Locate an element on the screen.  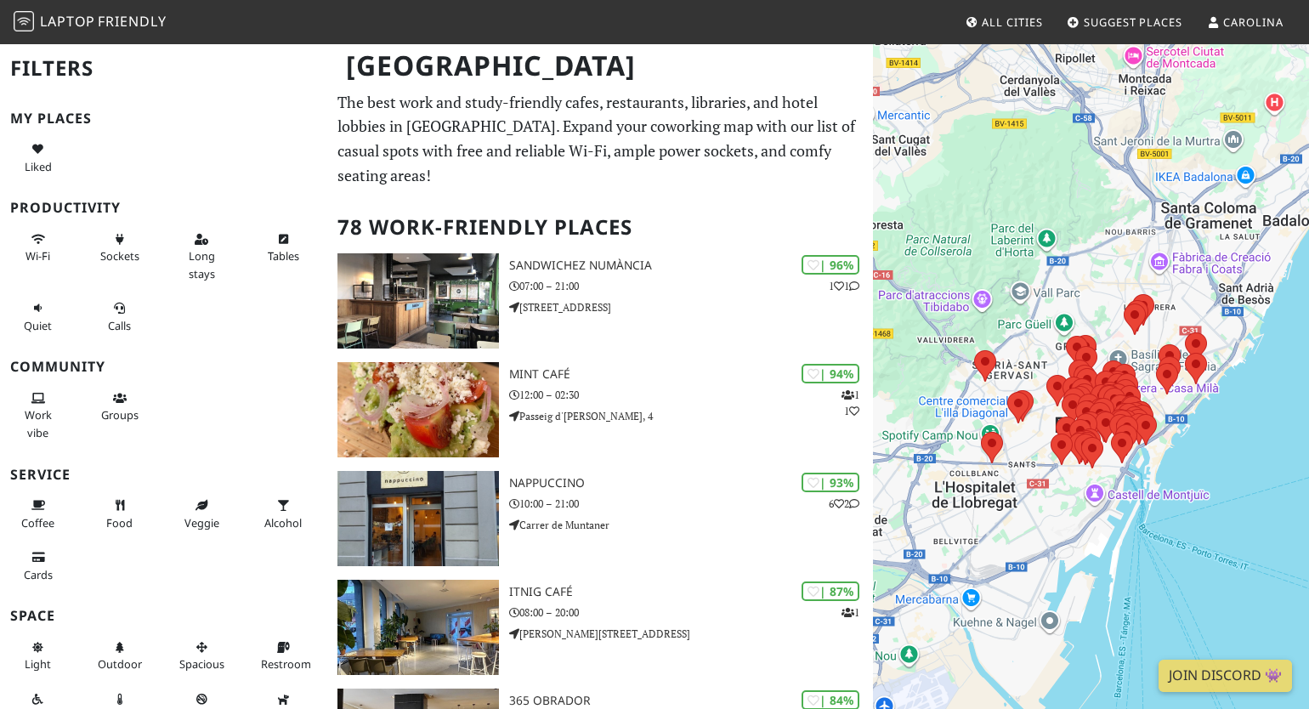
span: Power sockets is located at coordinates (120, 256).